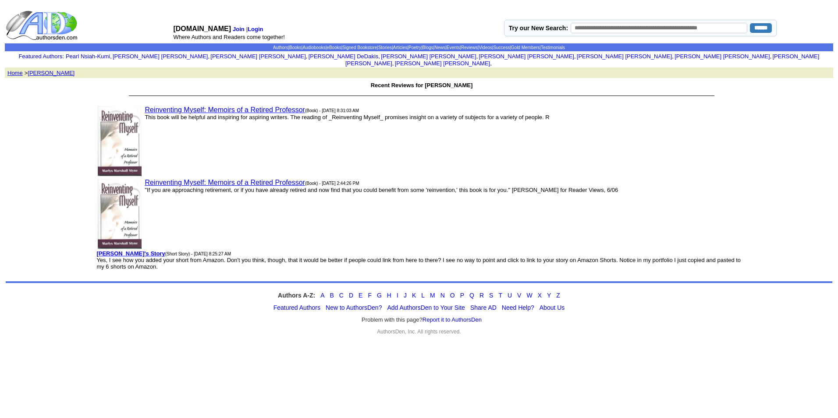 The image size is (838, 418). Describe the element at coordinates (385, 47) in the screenshot. I see `a: Stories` at that location.